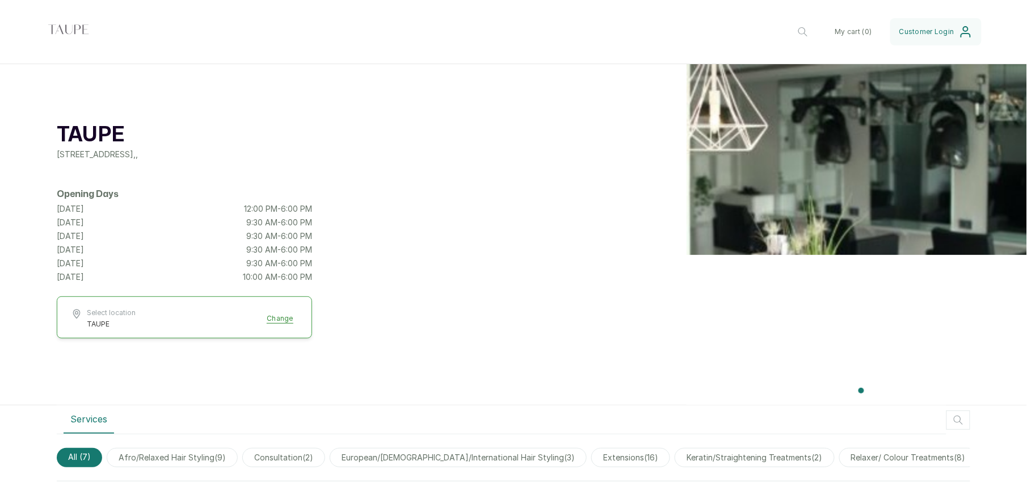 This screenshot has width=1027, height=486. I want to click on img: business logo, so click(68, 32).